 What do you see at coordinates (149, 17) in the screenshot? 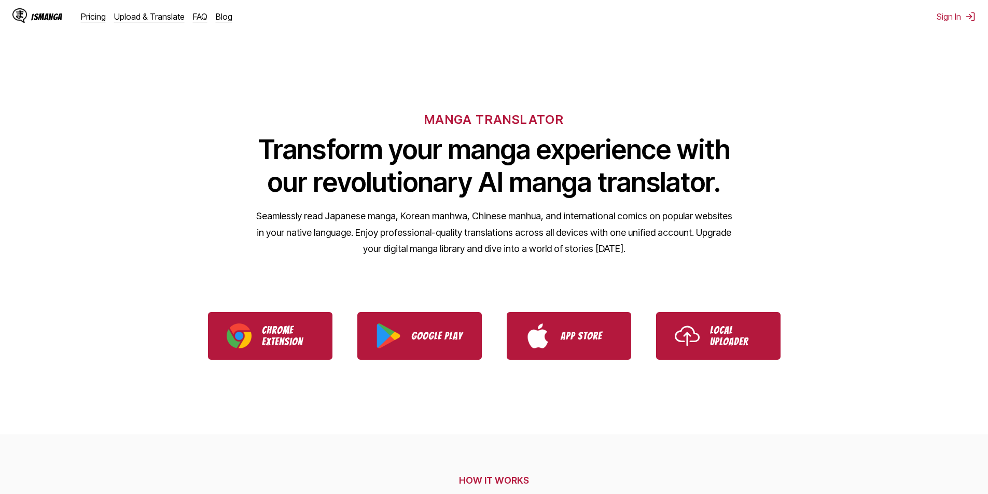
I see `a: Upload & Translate` at bounding box center [149, 17].